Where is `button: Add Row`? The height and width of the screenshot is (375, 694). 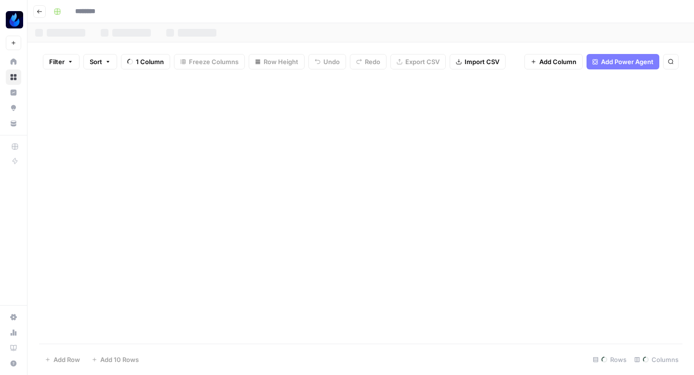
button: Add Row is located at coordinates (62, 360).